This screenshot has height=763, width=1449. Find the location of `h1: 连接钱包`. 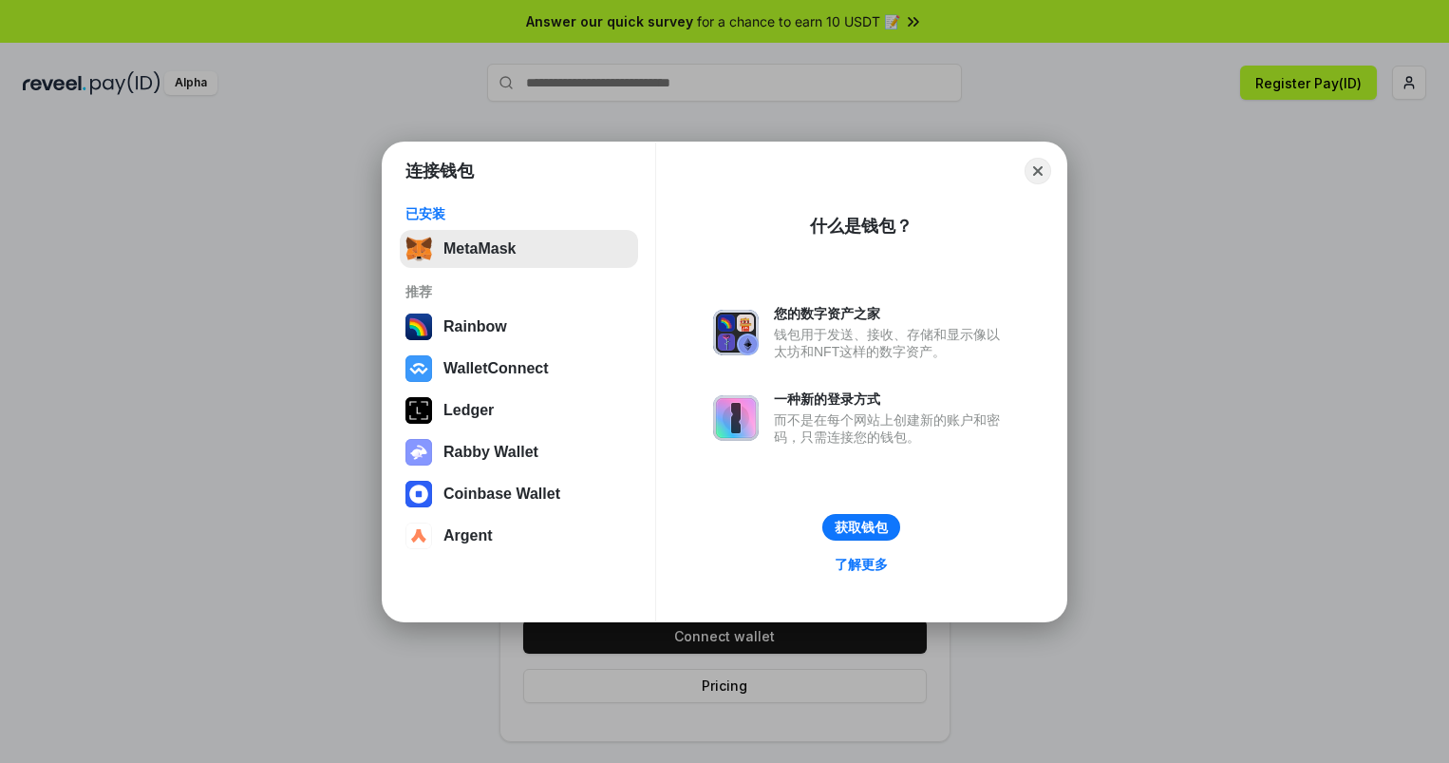

h1: 连接钱包 is located at coordinates (440, 171).